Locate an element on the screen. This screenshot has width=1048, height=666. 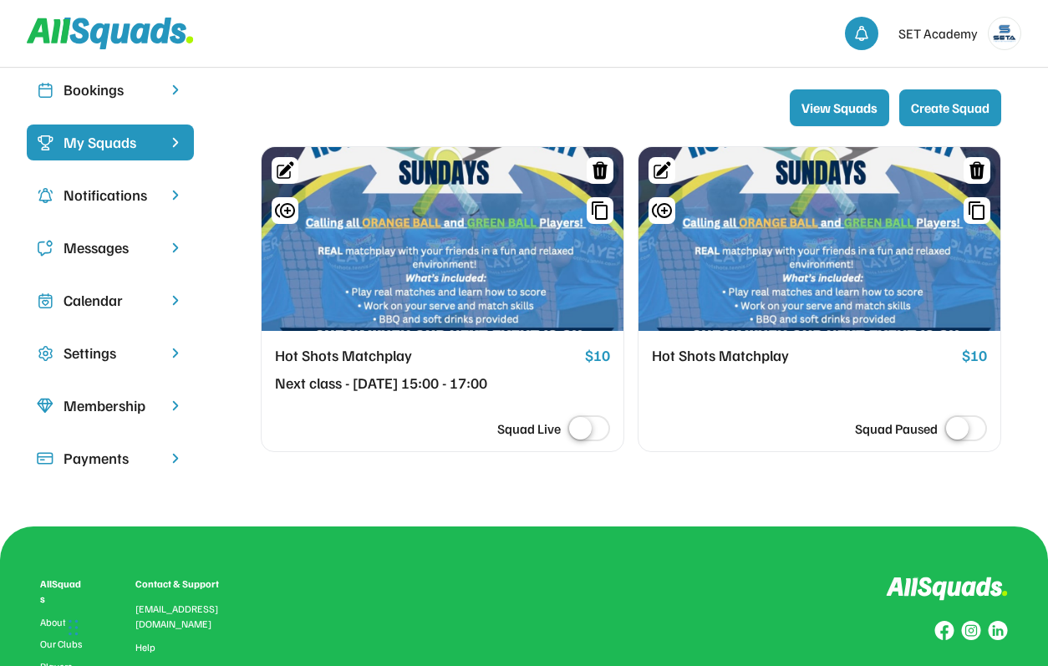
img: Group%20copy%206.svg is located at coordinates (998, 631).